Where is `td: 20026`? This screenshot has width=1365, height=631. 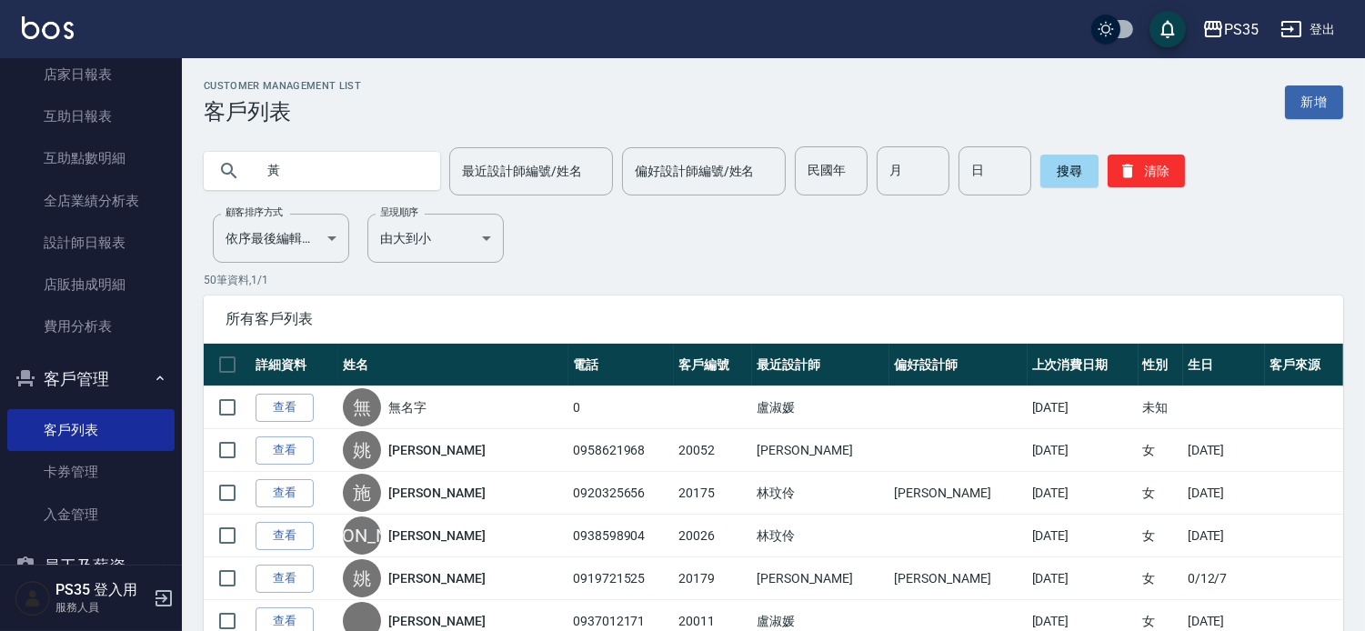 td: 20026 is located at coordinates (713, 536).